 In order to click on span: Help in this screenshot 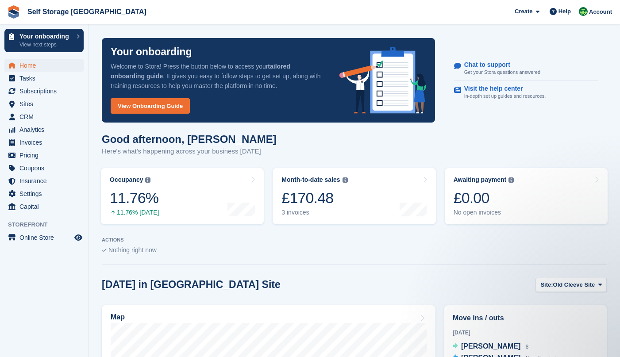, I will do `click(565, 12)`.